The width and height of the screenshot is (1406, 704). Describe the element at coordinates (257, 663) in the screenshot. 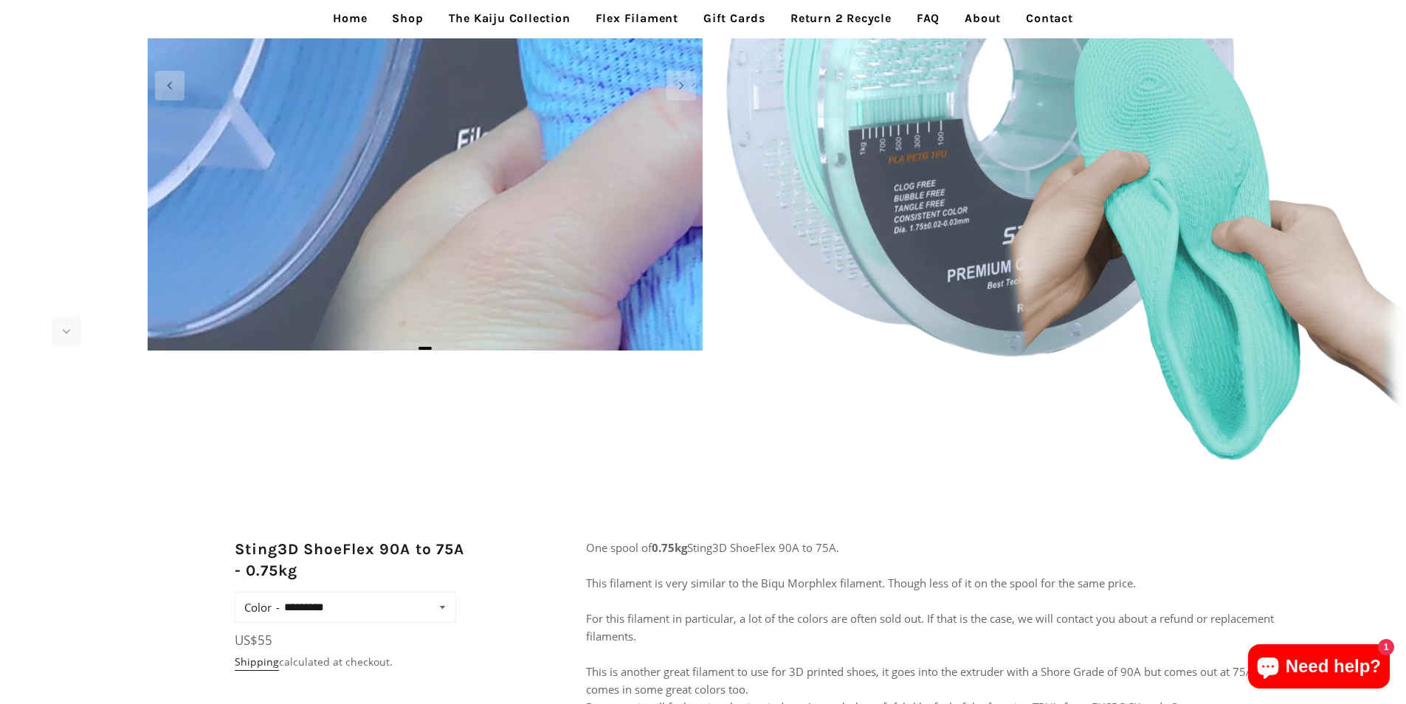

I see `a: Shipping` at that location.